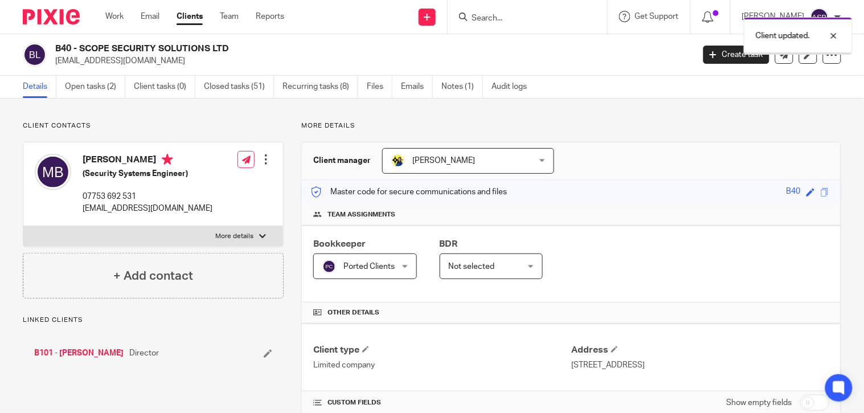  I want to click on a: Work, so click(114, 17).